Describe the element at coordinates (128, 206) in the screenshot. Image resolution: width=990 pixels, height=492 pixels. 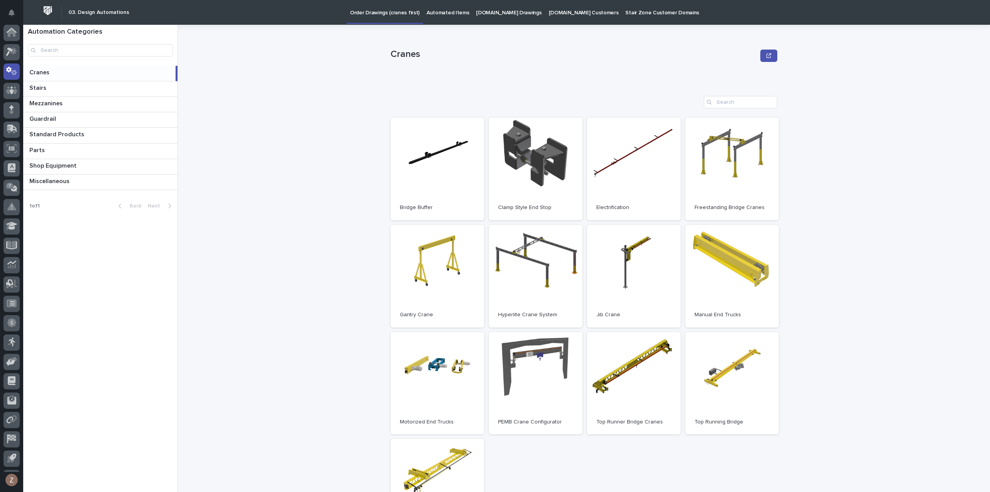
I see `button: Back` at that location.